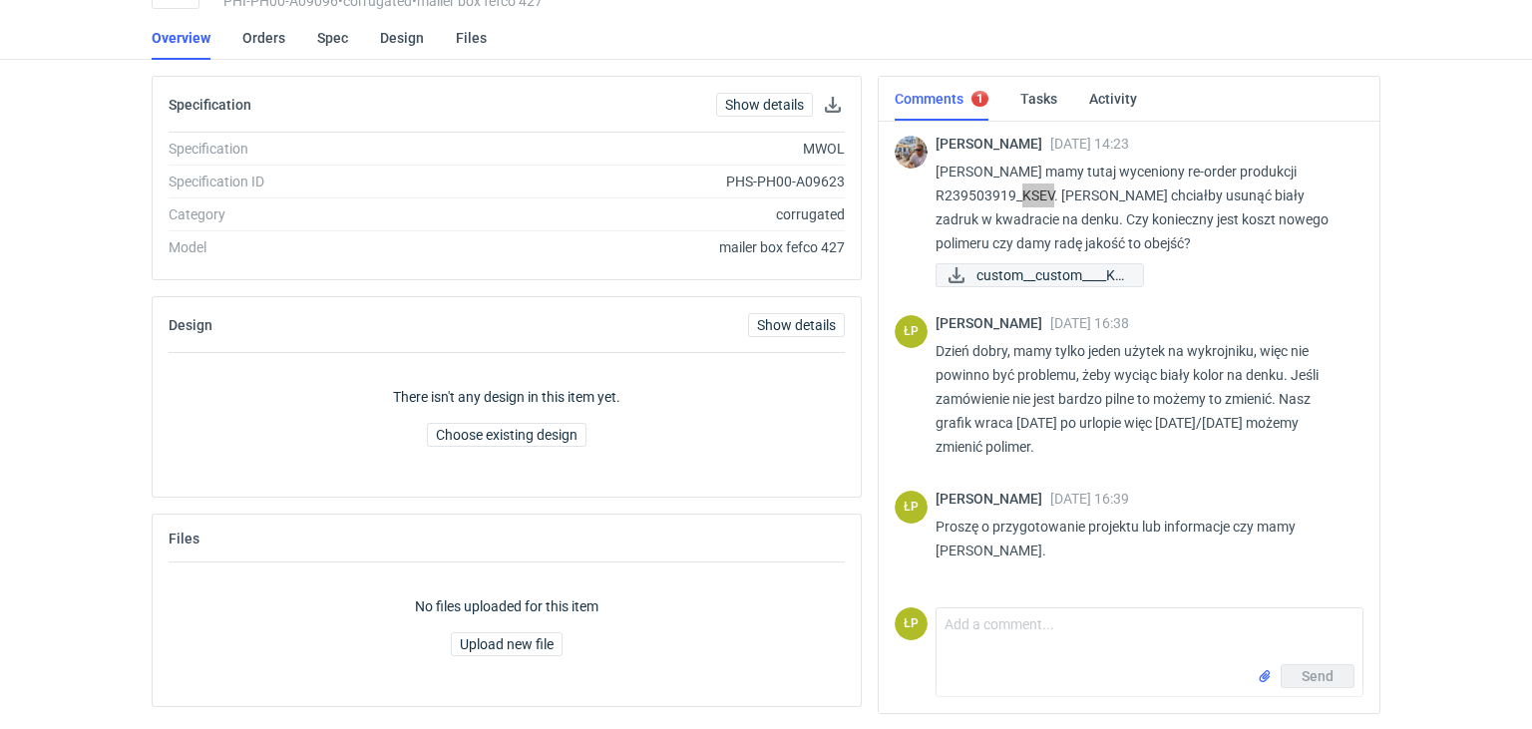  I want to click on div: PHS-PH00-A09623, so click(641, 182).